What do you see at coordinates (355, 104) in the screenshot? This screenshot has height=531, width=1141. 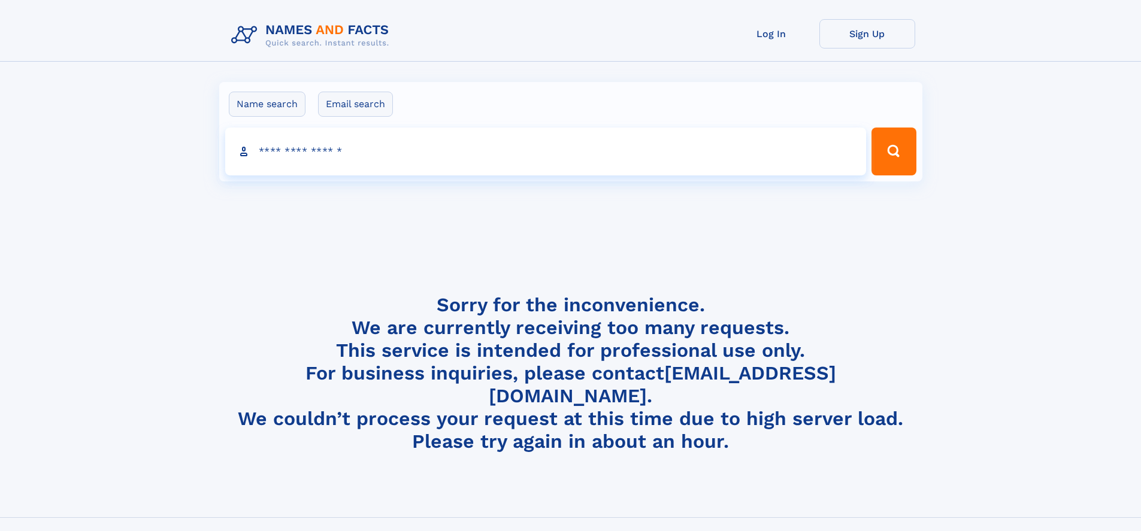 I see `label: Email search` at bounding box center [355, 104].